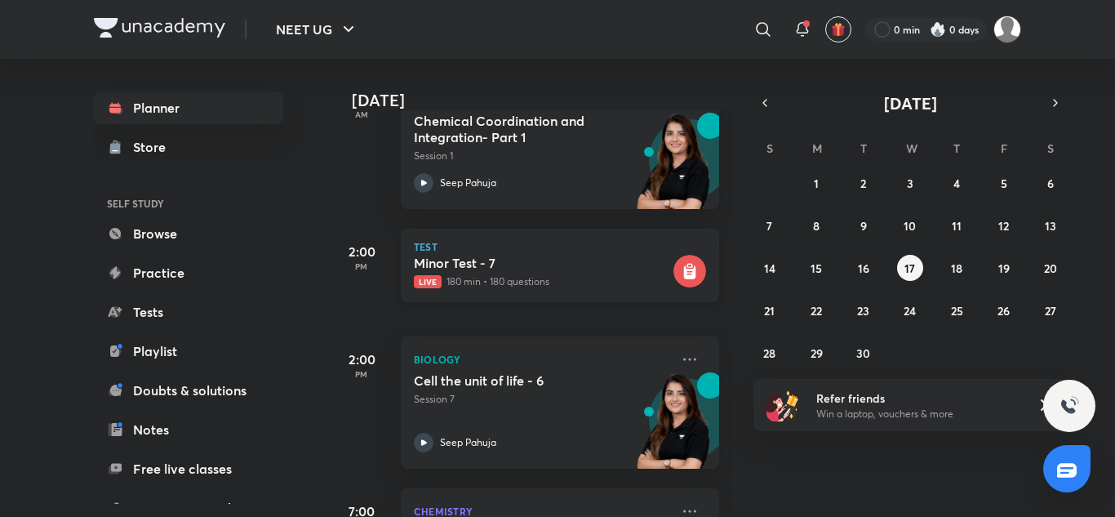 The height and width of the screenshot is (517, 1115). I want to click on button: September 15, 2025, so click(816, 268).